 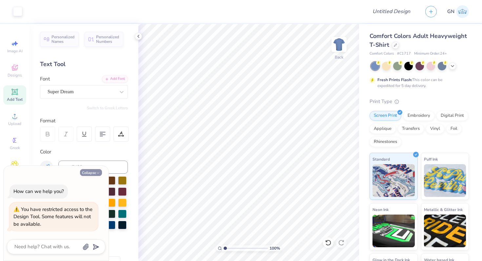 What do you see at coordinates (107, 39) in the screenshot?
I see `span: Personalized Numbers` at bounding box center [107, 39].